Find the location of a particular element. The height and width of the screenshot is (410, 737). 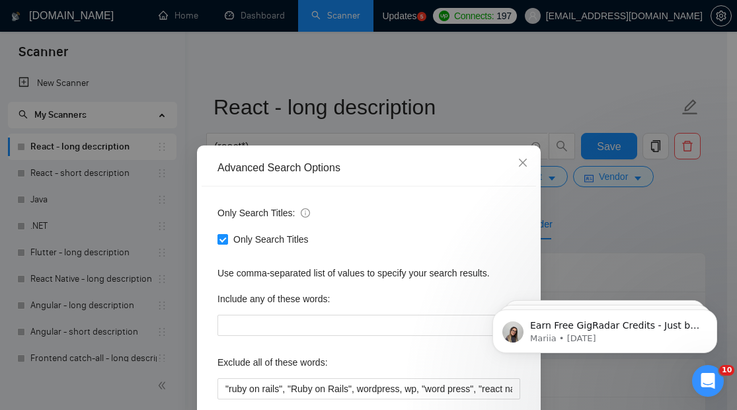

p: Message from Mariia, sent 2w ago is located at coordinates (143, 57).